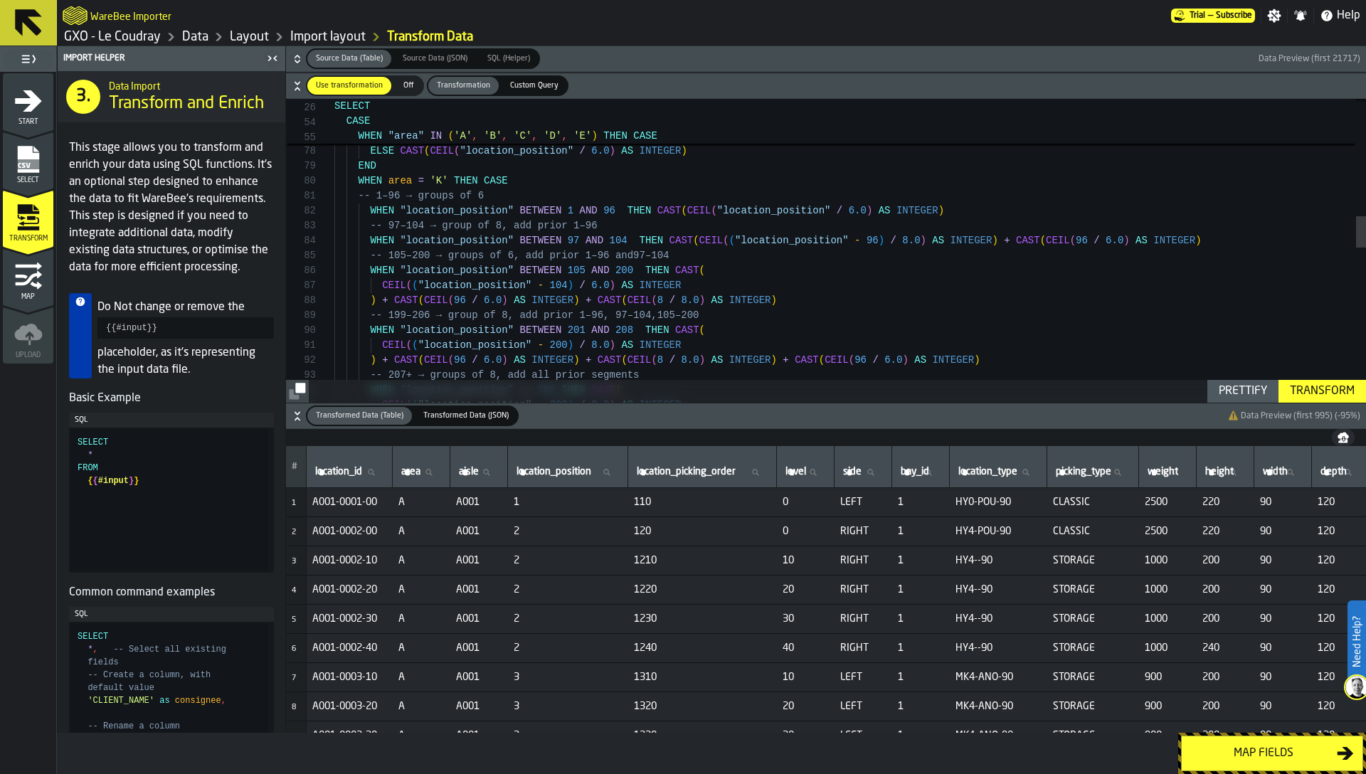 This screenshot has height=774, width=1366. What do you see at coordinates (359, 415) in the screenshot?
I see `span: Transformed Data (Table)` at bounding box center [359, 415].